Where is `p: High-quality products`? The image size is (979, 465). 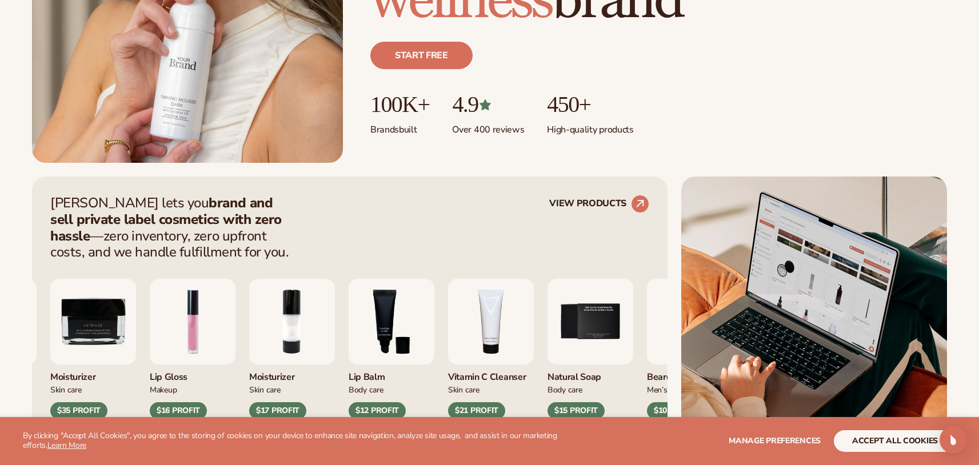
p: High-quality products is located at coordinates (590, 126).